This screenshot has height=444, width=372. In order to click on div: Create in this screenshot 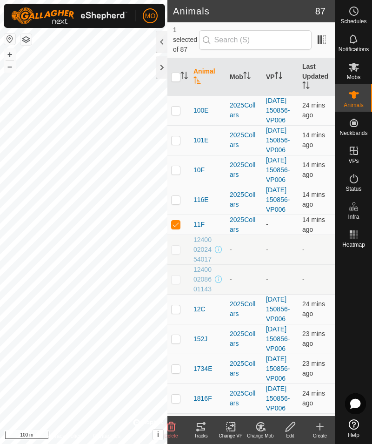, I will do `click(320, 436)`.